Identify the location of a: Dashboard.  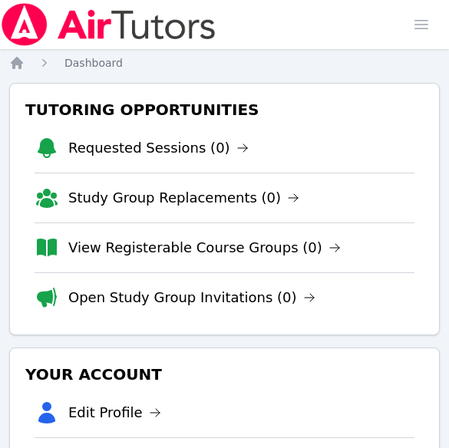
(94, 63).